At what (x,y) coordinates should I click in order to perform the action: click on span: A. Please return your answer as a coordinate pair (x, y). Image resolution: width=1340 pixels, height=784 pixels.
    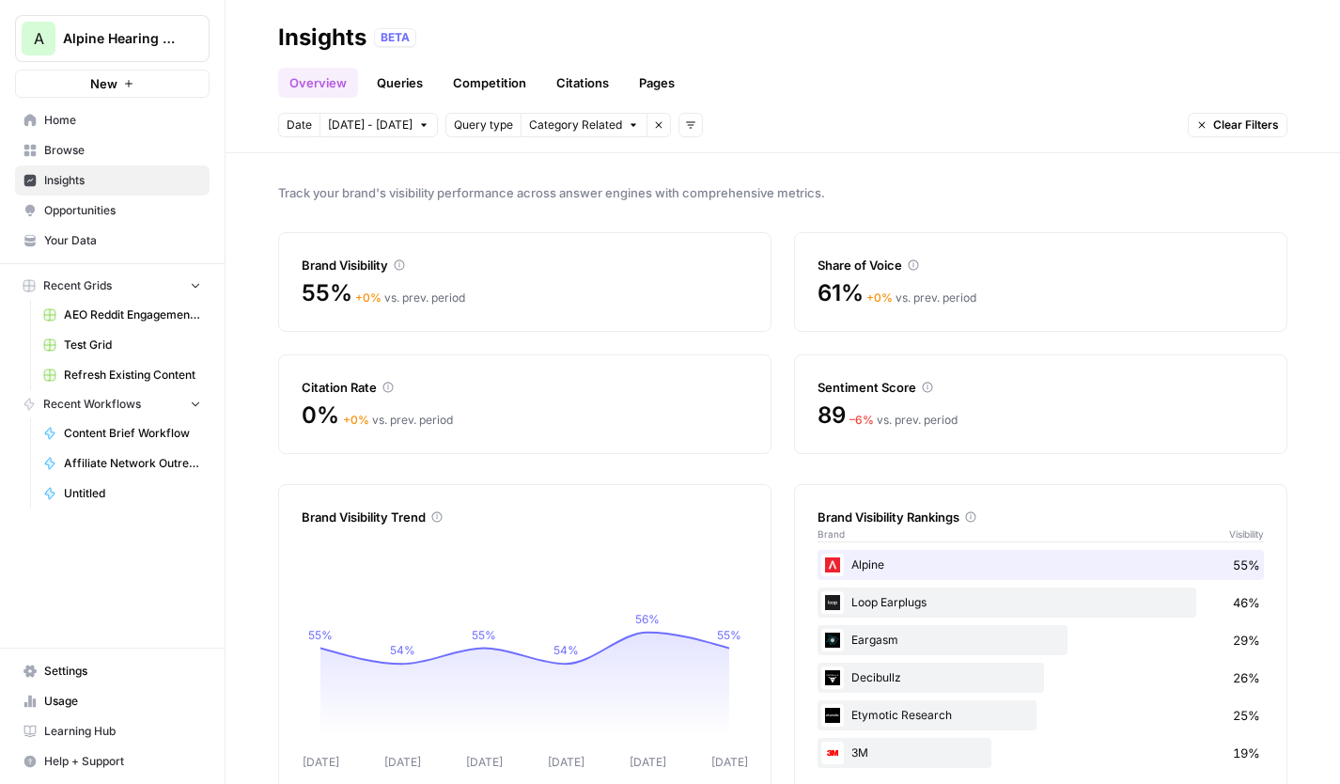
    Looking at the image, I should click on (39, 39).